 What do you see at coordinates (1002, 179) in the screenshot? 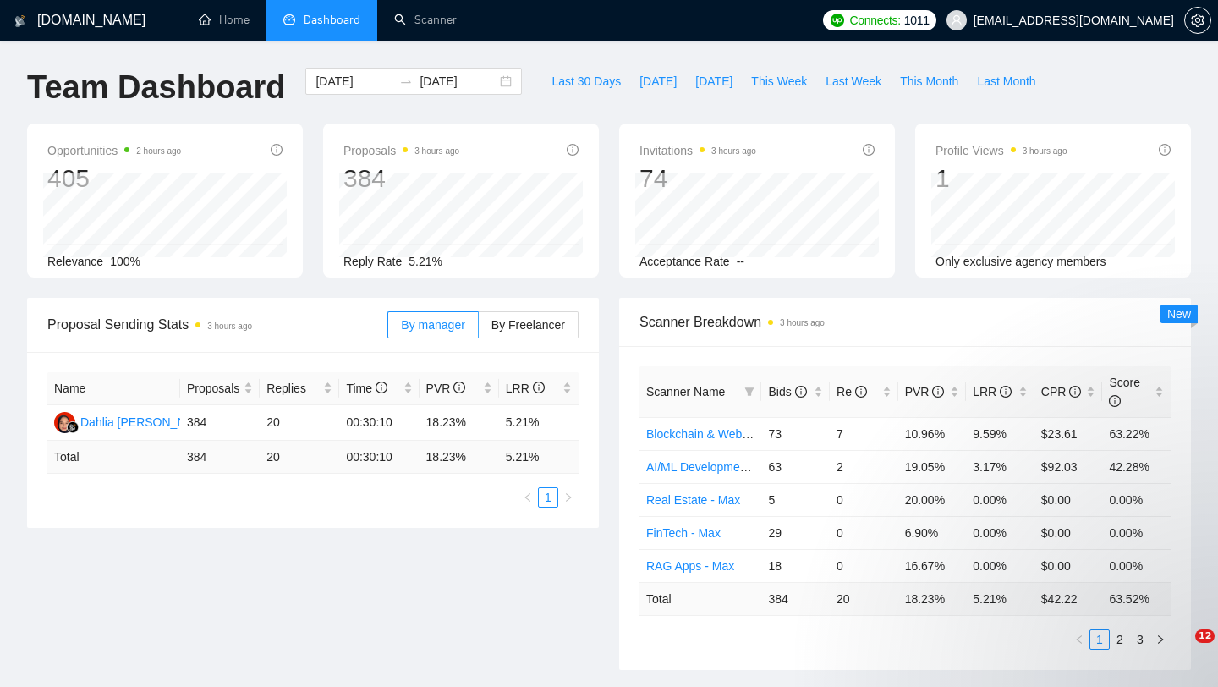
I see `div: 1` at bounding box center [1002, 179].